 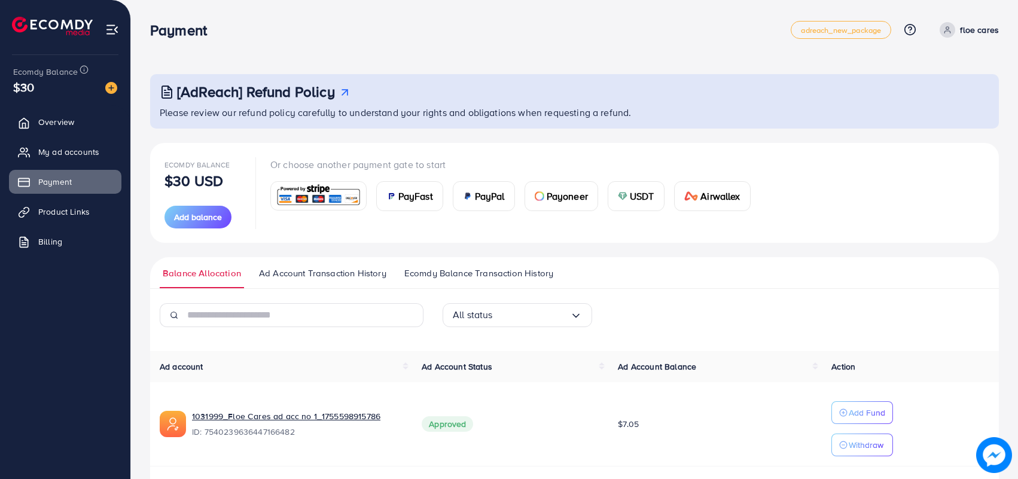 What do you see at coordinates (198, 217) in the screenshot?
I see `button: Add balance` at bounding box center [198, 217].